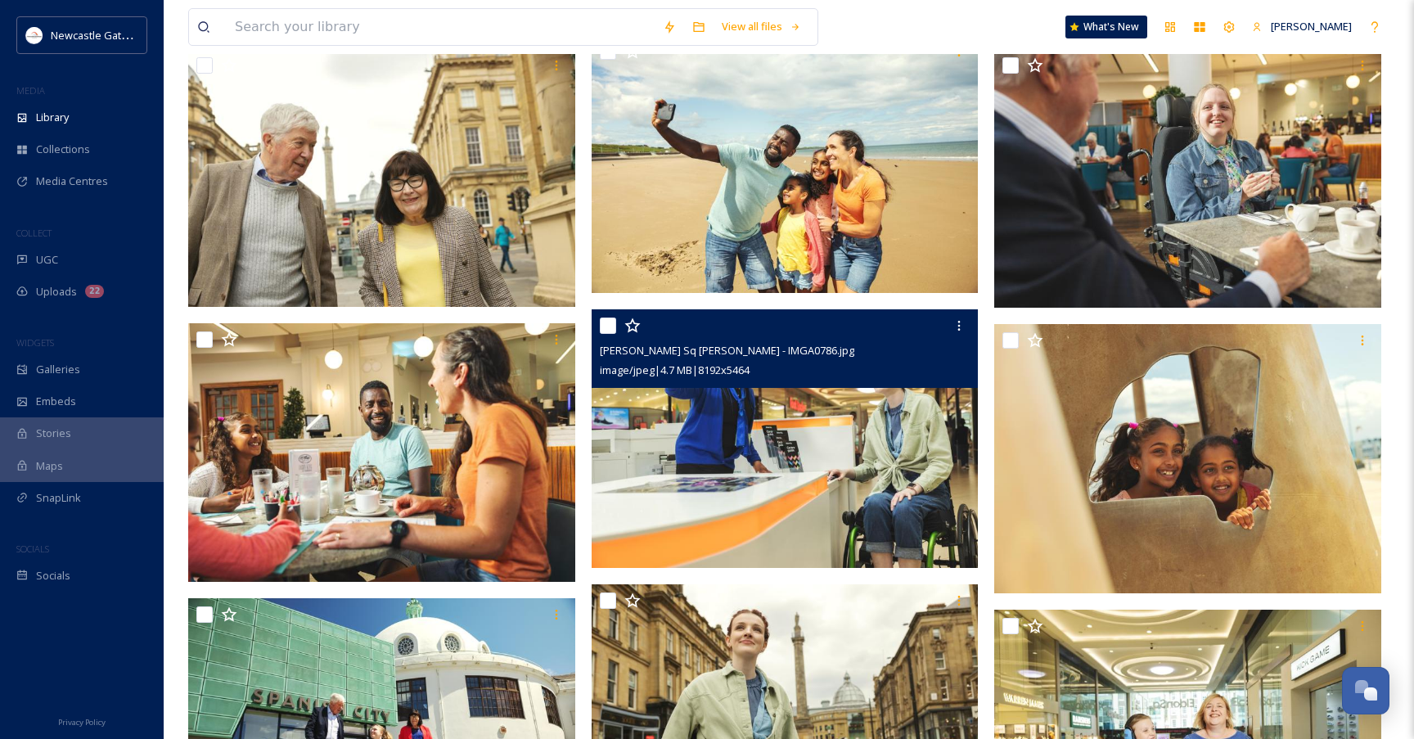 Image resolution: width=1414 pixels, height=739 pixels. What do you see at coordinates (785, 439) in the screenshot?
I see `img: Eldon Sq Kate - IMGA0786.jpg` at bounding box center [785, 439].